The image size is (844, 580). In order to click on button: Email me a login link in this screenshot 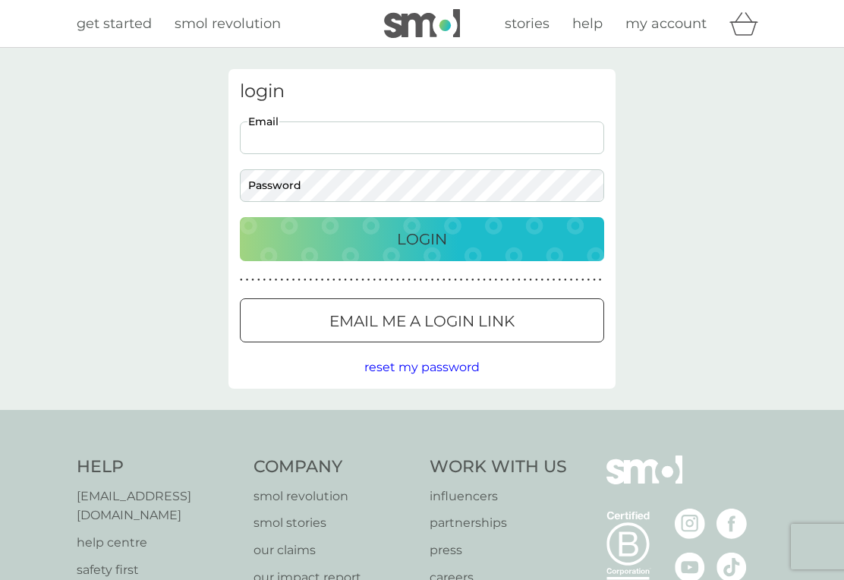, I will do `click(422, 320)`.